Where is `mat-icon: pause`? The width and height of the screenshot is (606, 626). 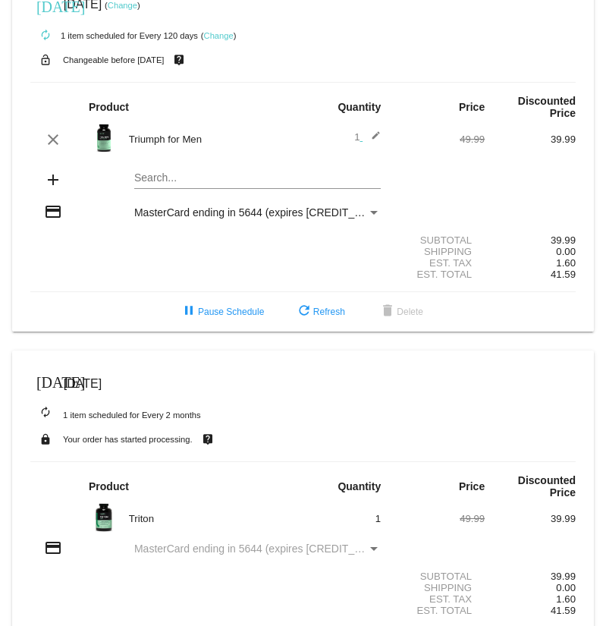
mat-icon: pause is located at coordinates (189, 312).